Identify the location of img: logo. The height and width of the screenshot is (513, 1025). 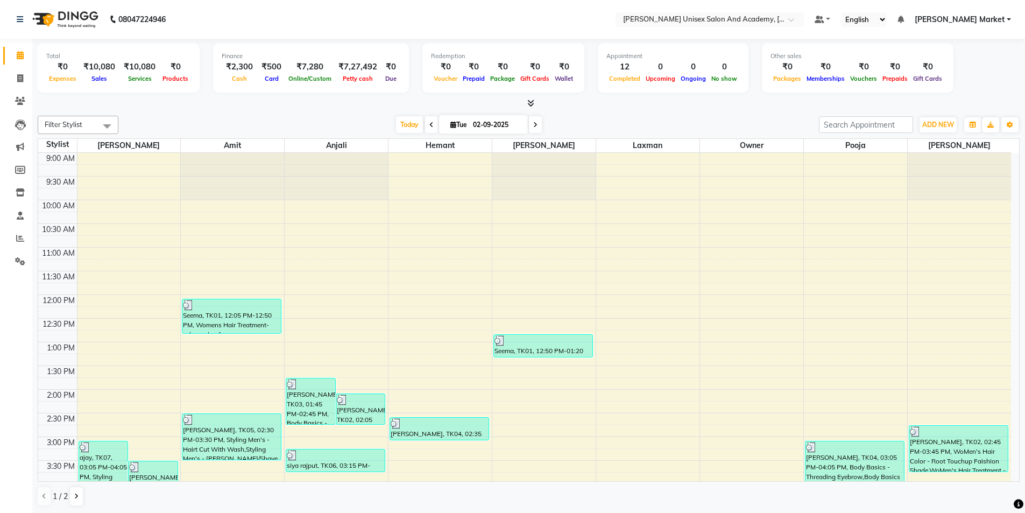
(64, 19).